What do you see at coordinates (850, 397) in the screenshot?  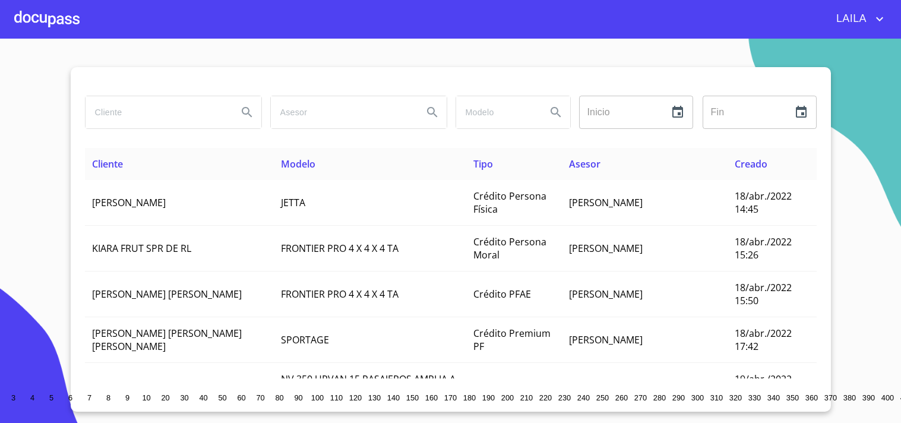 I see `button: 380` at bounding box center [850, 397].